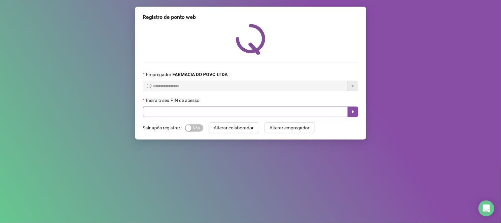 This screenshot has height=223, width=501. Describe the element at coordinates (187, 74) in the screenshot. I see `span: Empregador :` at that location.